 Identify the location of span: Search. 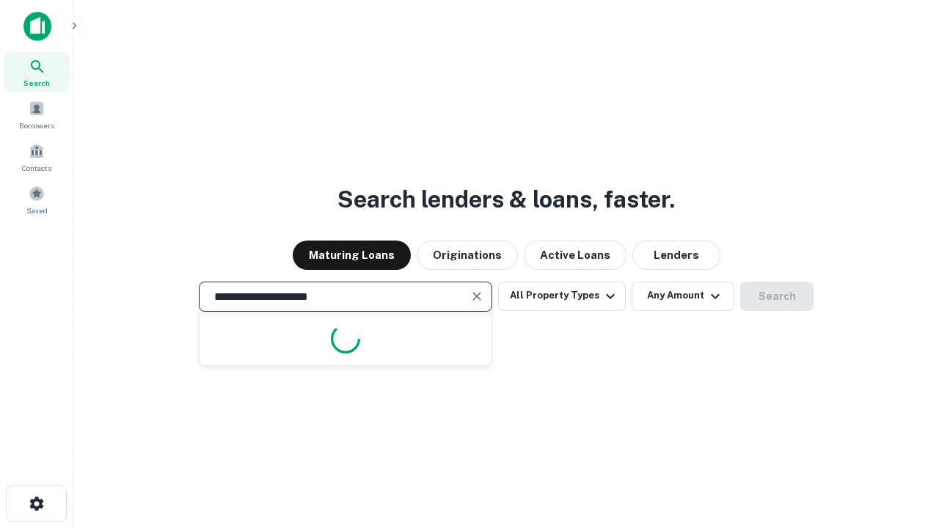
(37, 83).